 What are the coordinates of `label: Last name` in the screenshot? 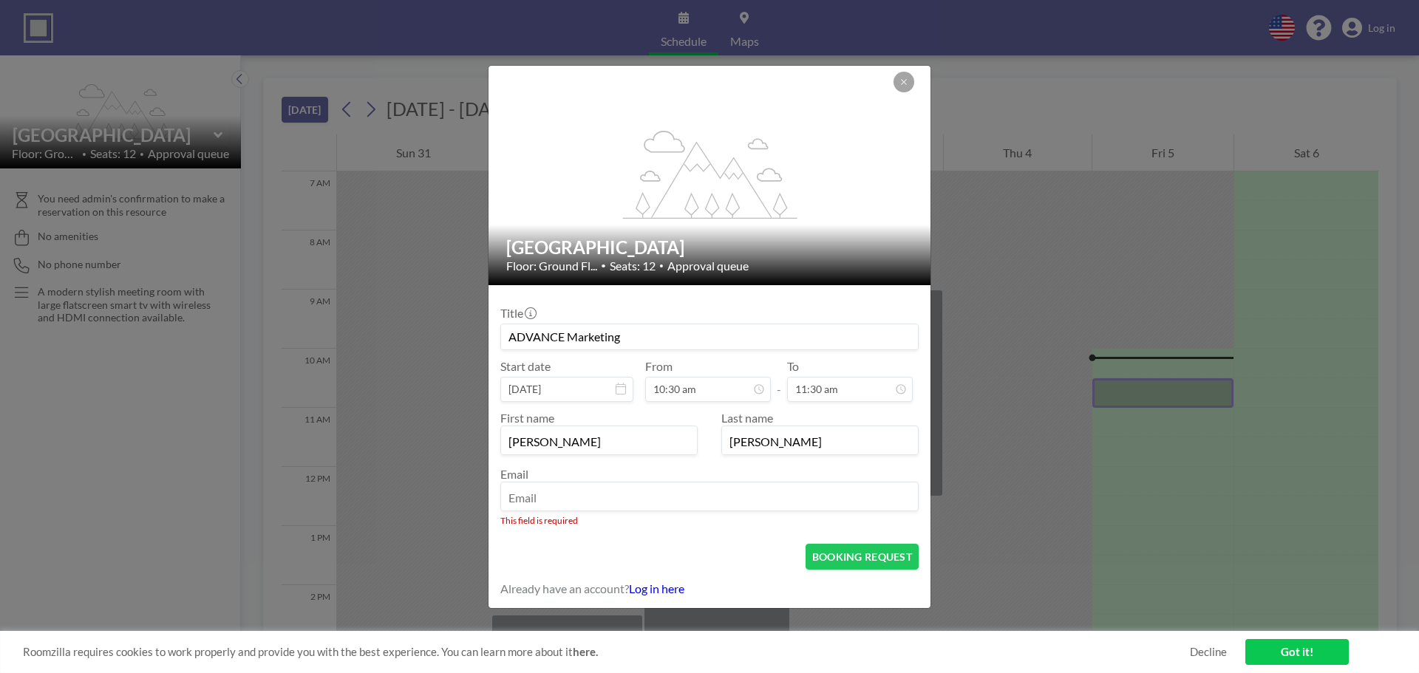 It's located at (747, 418).